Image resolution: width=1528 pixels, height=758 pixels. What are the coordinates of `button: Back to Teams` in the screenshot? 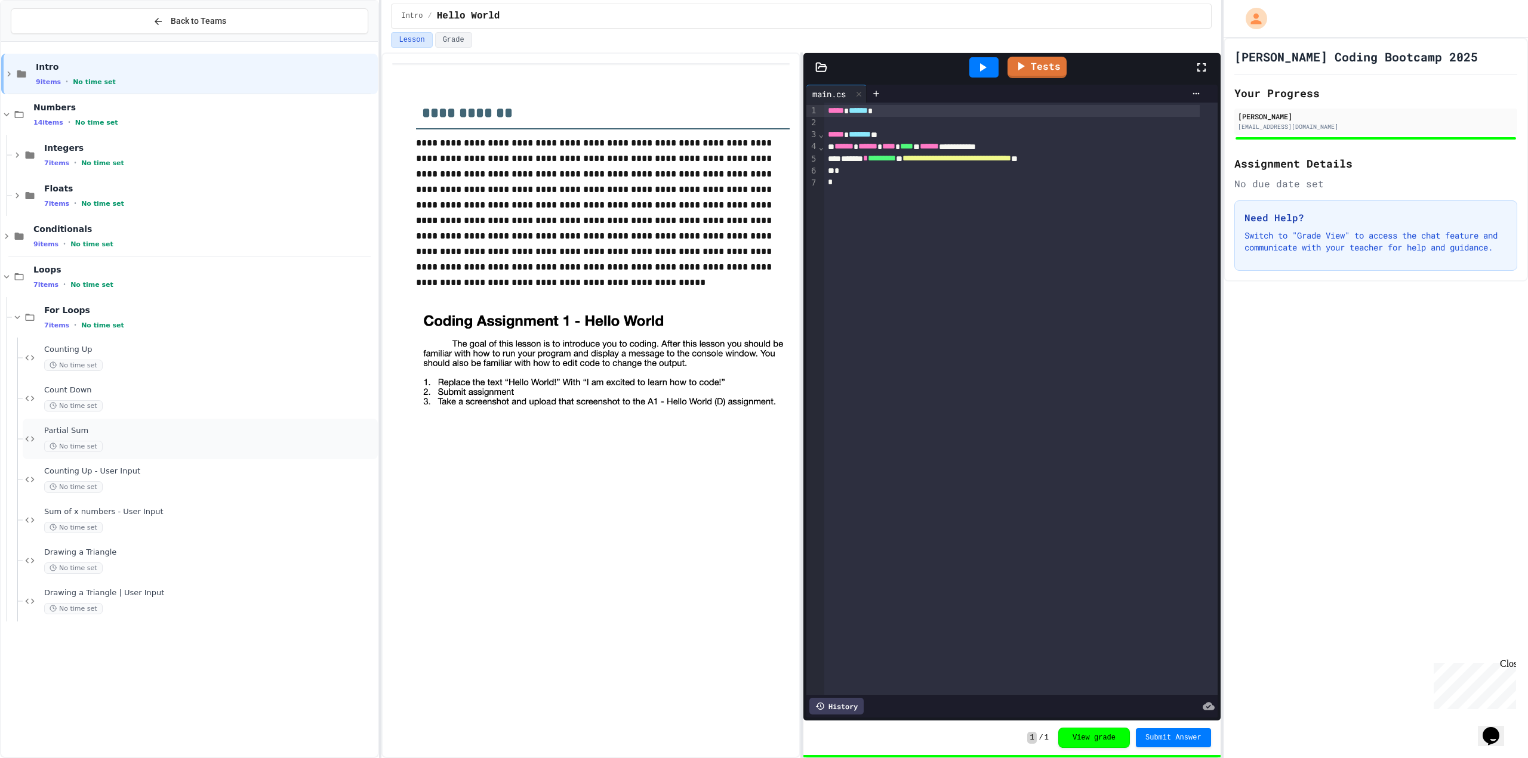 It's located at (189, 21).